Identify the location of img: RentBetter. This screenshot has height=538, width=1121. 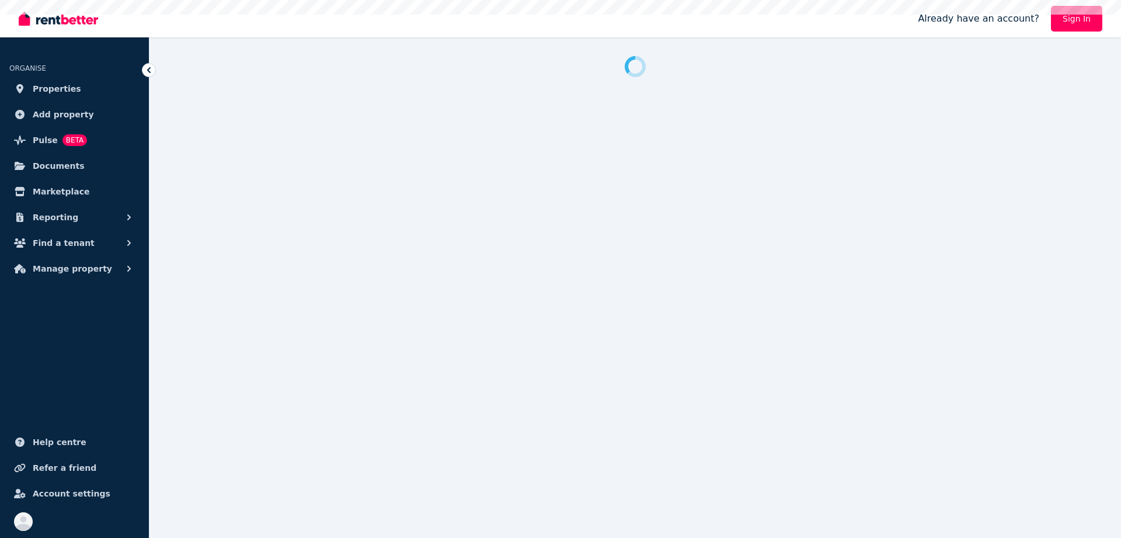
(58, 19).